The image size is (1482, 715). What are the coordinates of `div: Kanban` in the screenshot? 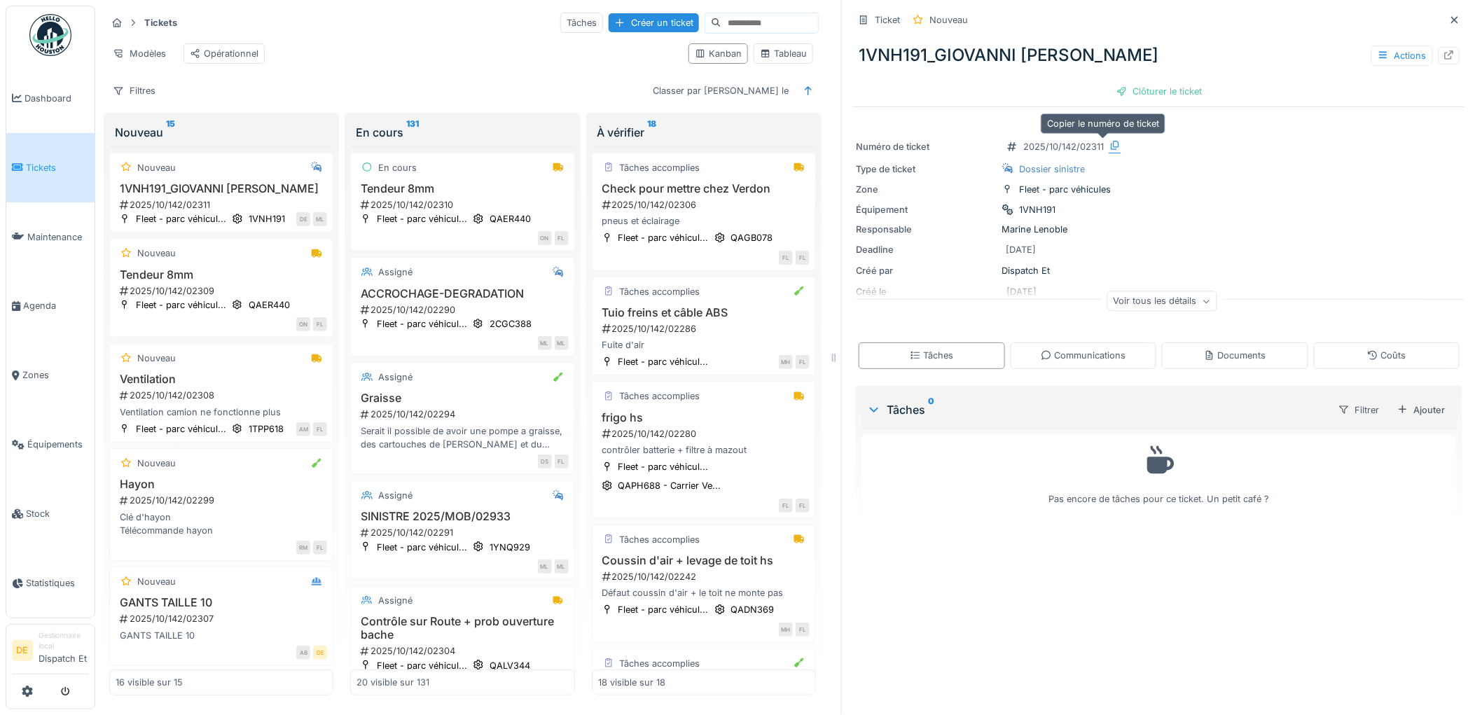 It's located at (718, 53).